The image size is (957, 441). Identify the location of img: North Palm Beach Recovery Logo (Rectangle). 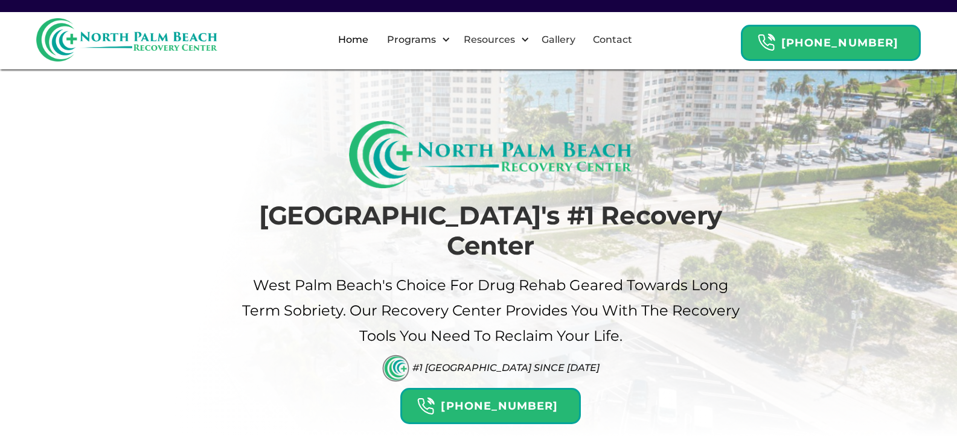
(490, 155).